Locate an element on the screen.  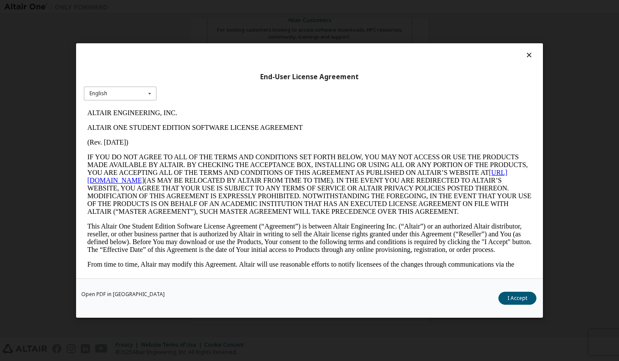
p: ALTAIR ONE STUDENT EDITION SOFTWARE LICENSE AGREEMENT is located at coordinates (226, 22).